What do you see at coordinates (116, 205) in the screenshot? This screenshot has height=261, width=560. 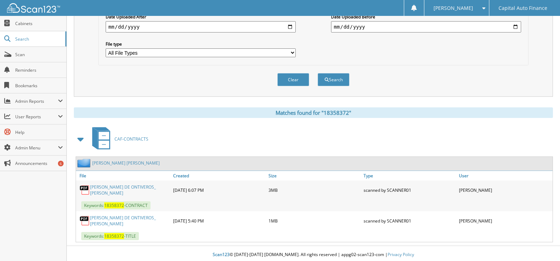 I see `span: Keywords: -CONTRACT` at bounding box center [116, 205].